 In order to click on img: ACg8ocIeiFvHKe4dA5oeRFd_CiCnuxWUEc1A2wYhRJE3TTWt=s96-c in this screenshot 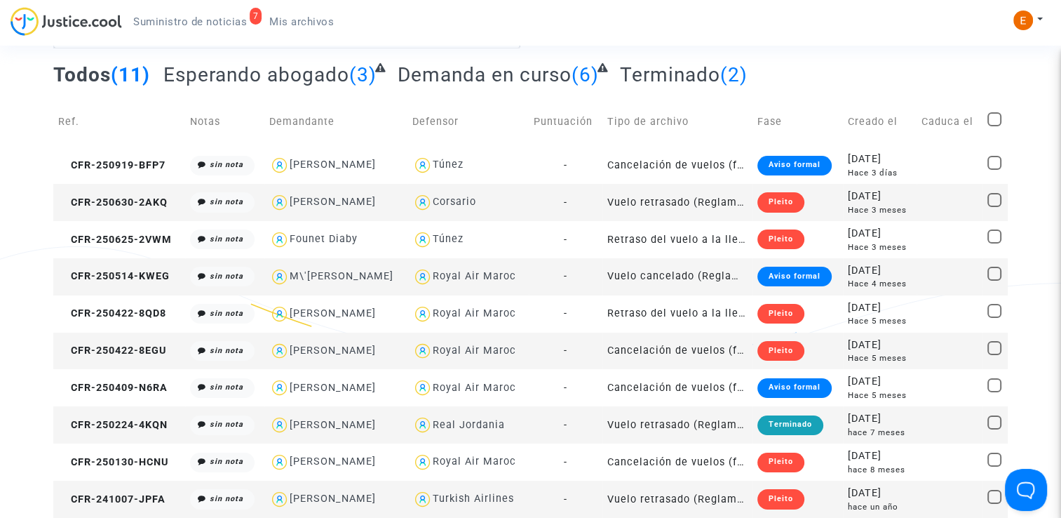, I will do `click(1023, 20)`.